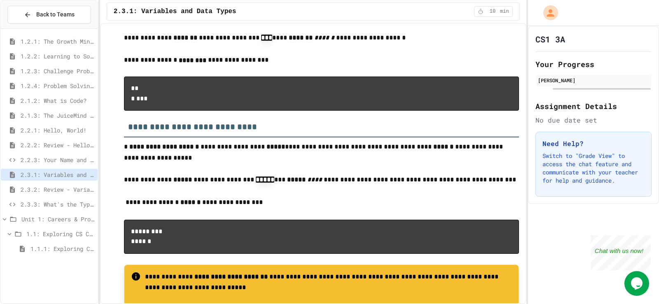 This screenshot has width=659, height=304. Describe the element at coordinates (57, 160) in the screenshot. I see `span: 2.2.3: Your Name and Favorite Movie` at that location.